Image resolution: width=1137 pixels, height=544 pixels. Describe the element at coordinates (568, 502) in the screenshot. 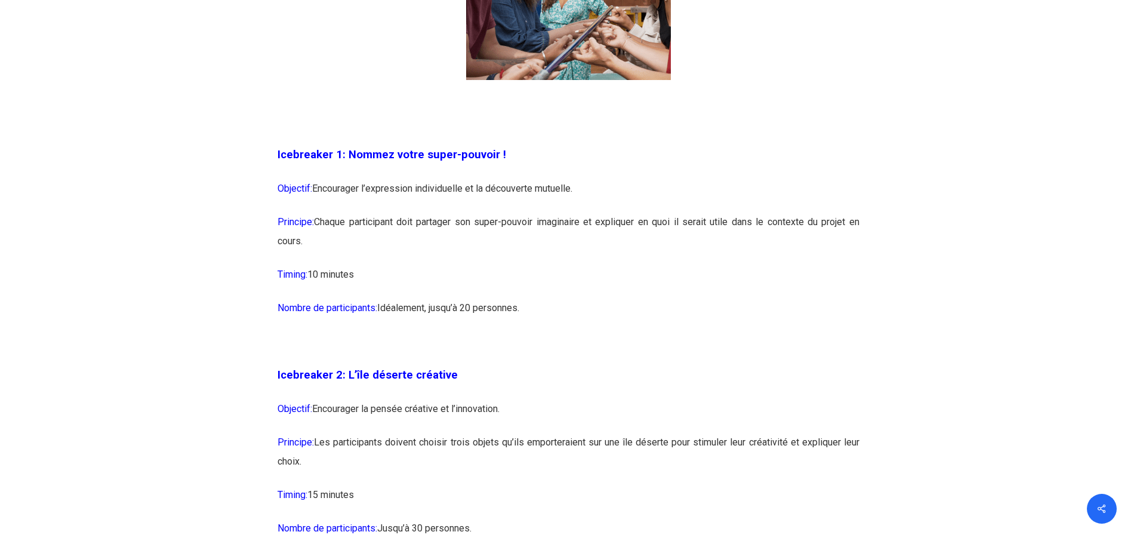

I see `p: 15 minutes` at that location.